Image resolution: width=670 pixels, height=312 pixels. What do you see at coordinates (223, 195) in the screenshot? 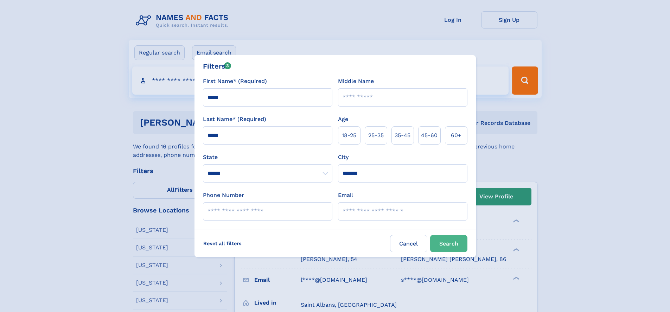
I see `label: Phone Number` at bounding box center [223, 195].